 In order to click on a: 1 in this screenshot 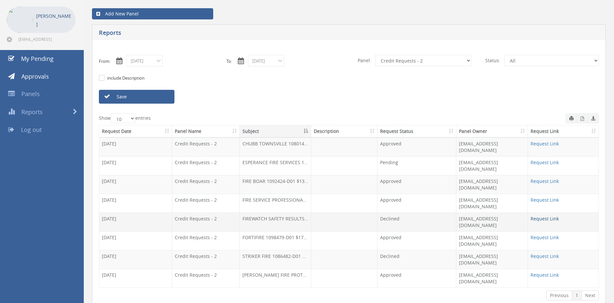, I will do `click(577, 295)`.